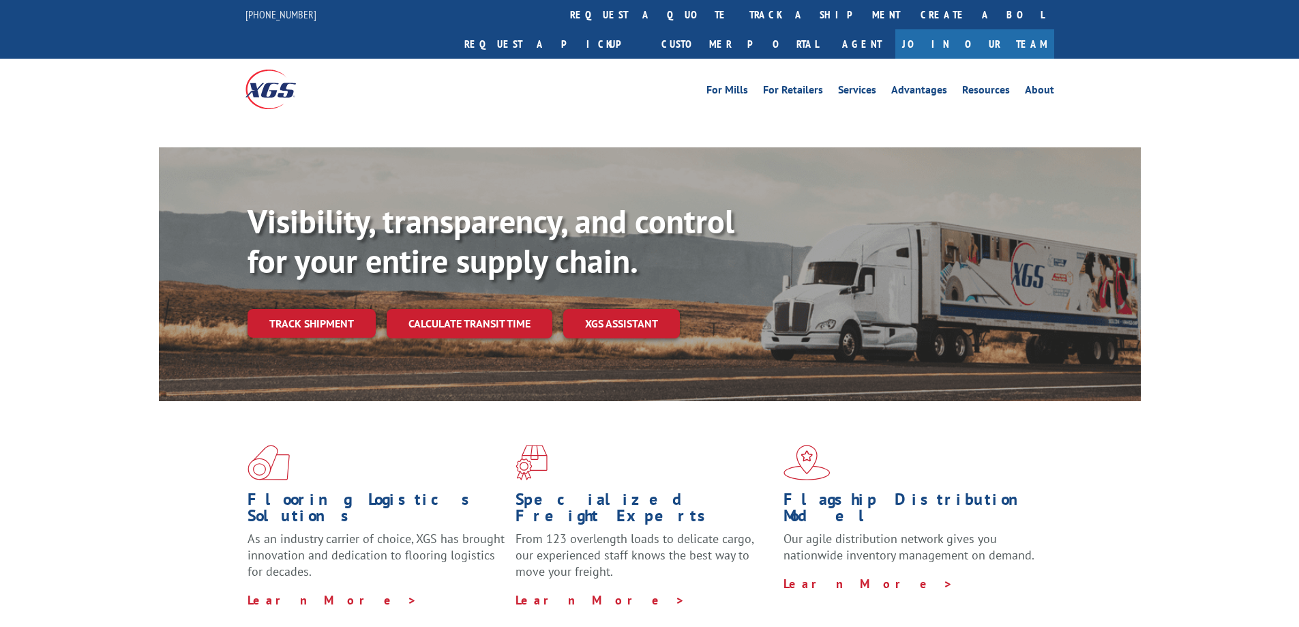 This screenshot has height=627, width=1299. What do you see at coordinates (469, 323) in the screenshot?
I see `a: Calculate transit time` at bounding box center [469, 323].